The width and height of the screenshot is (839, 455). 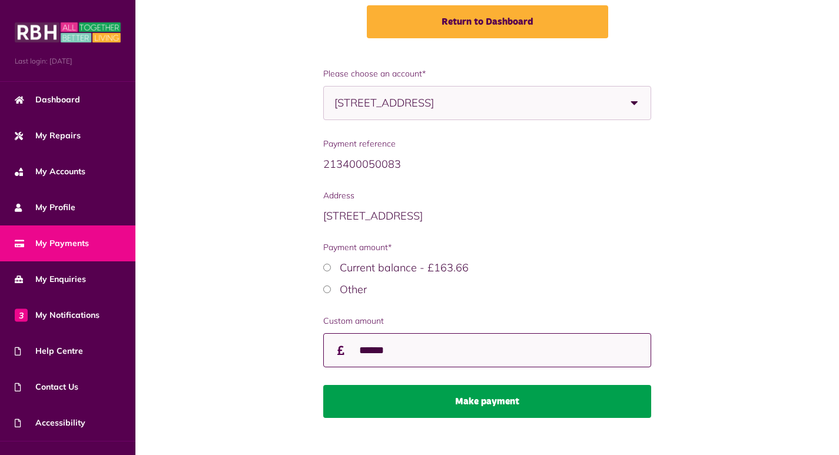 What do you see at coordinates (57, 315) in the screenshot?
I see `span: My Notifications` at bounding box center [57, 315].